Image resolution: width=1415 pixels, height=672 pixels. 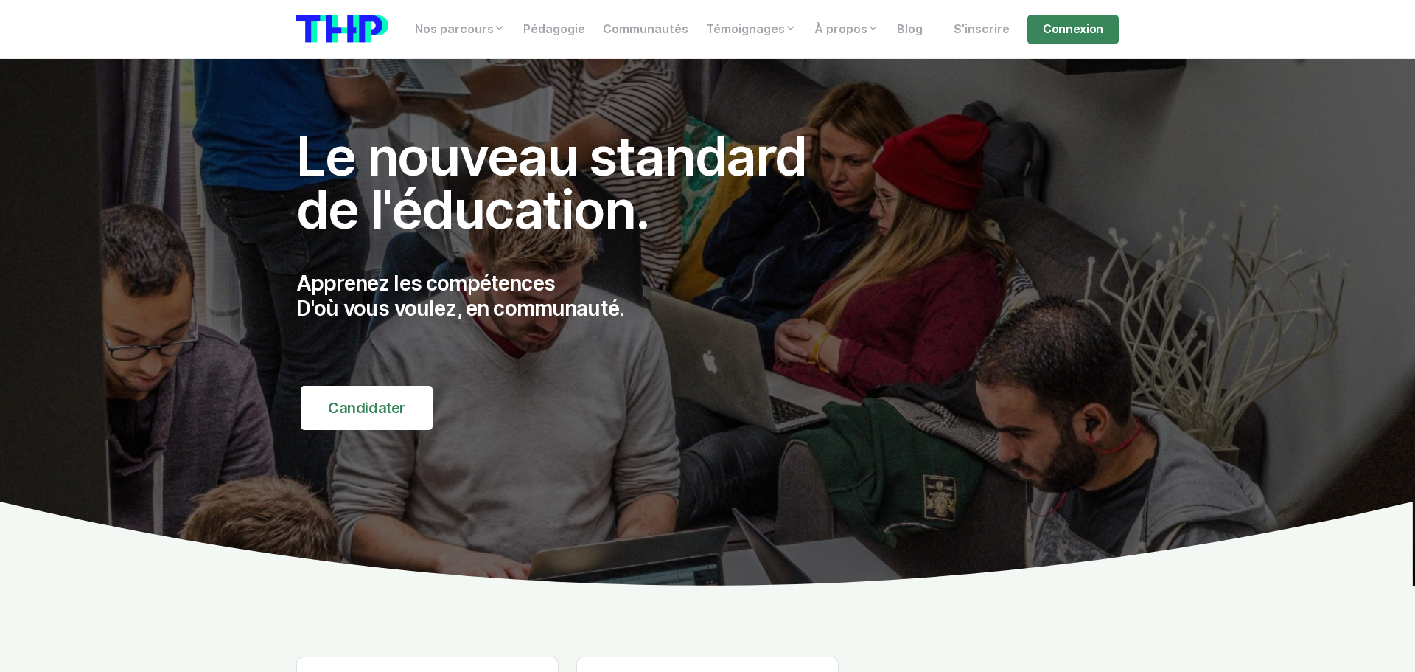 I want to click on a: Connexion, so click(x=1073, y=29).